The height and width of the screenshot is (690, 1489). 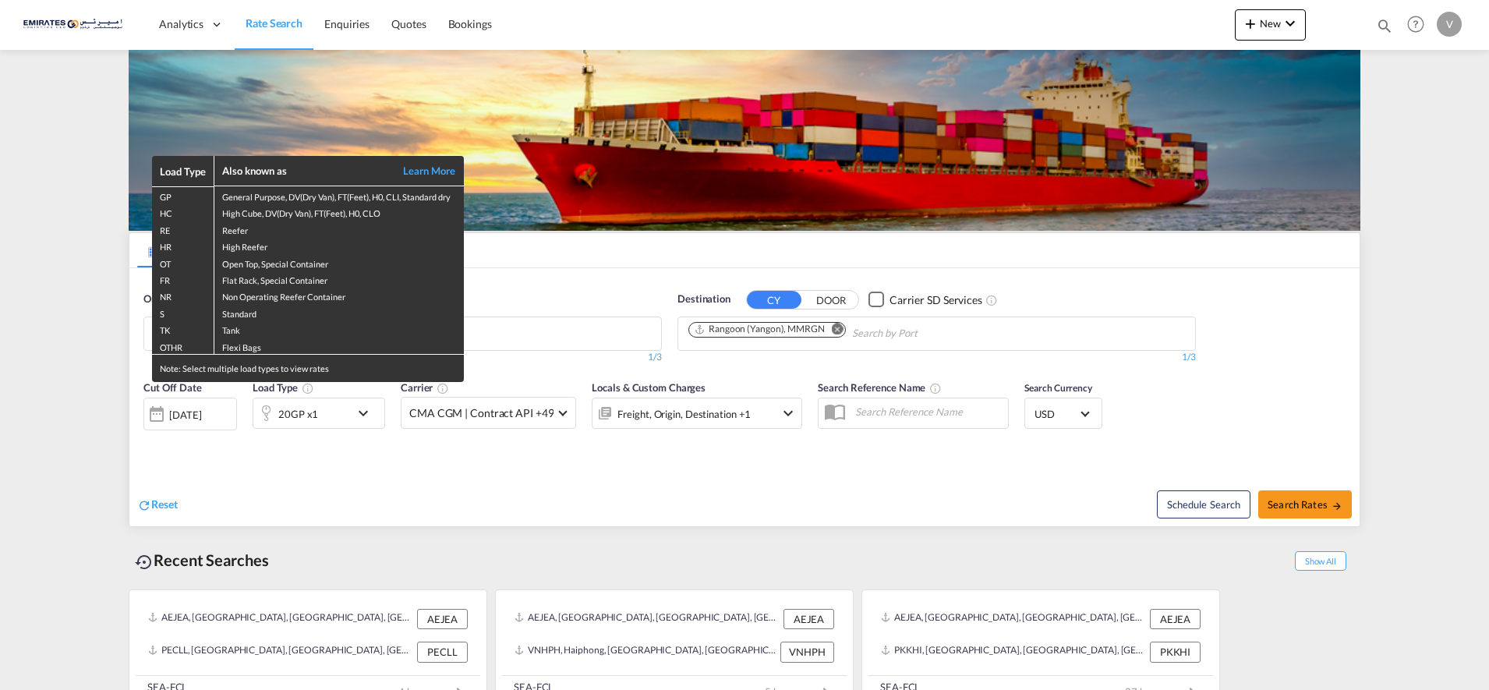 What do you see at coordinates (339, 278) in the screenshot?
I see `td: Flat Rack, Special Container` at bounding box center [339, 278].